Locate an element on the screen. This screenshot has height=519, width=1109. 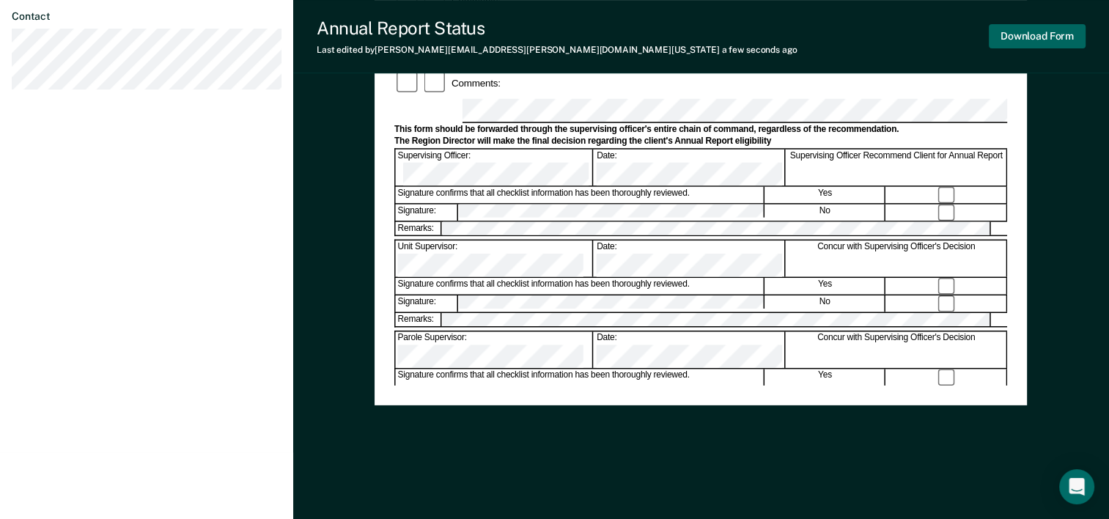
div: Open Intercom Messenger is located at coordinates (1076, 487).